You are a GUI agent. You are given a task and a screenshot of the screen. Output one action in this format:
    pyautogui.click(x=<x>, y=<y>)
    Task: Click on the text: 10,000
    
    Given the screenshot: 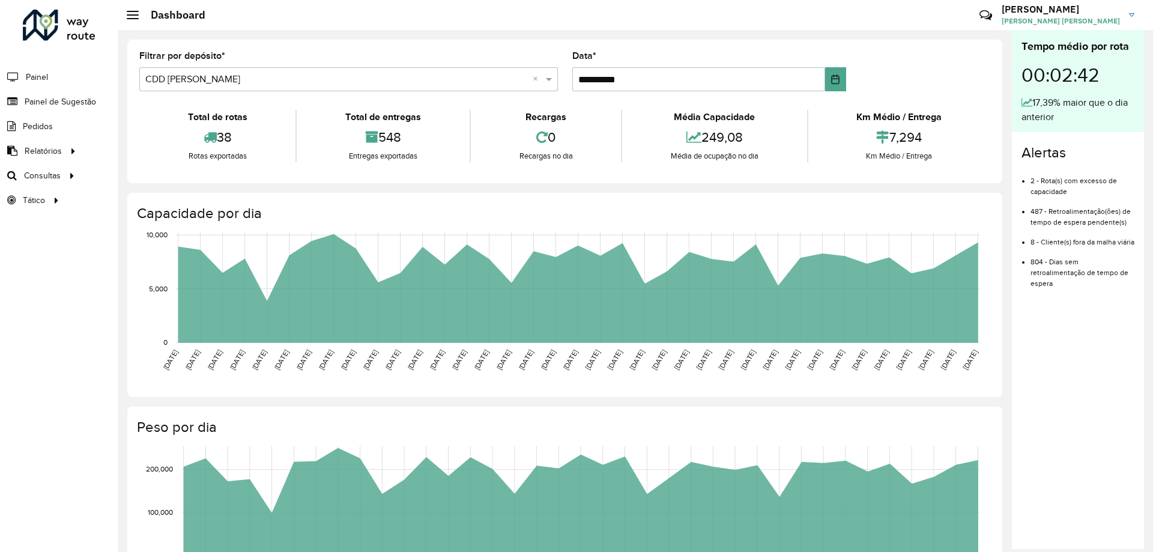 What is the action you would take?
    pyautogui.click(x=157, y=235)
    